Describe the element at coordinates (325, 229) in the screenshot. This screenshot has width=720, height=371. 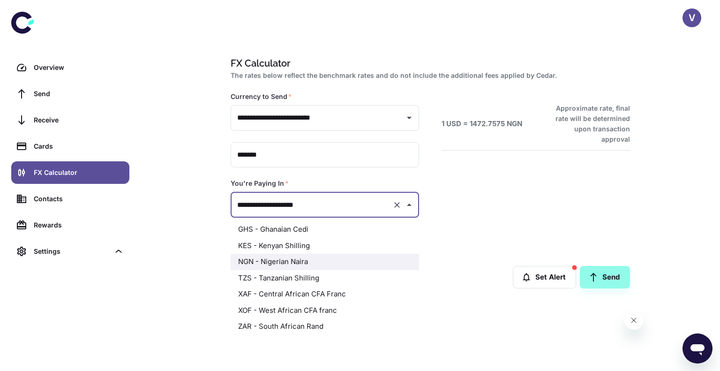
I see `li: GHS - Ghanaian Cedi` at that location.